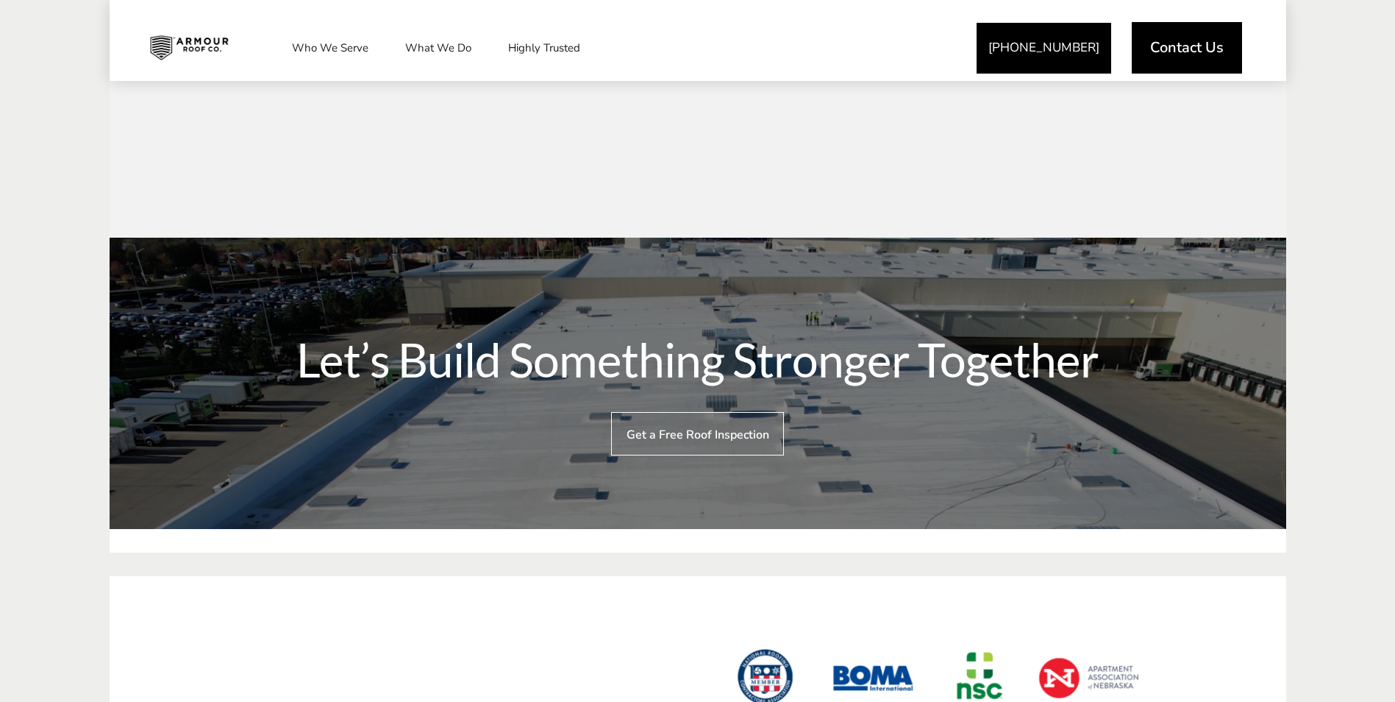 This screenshot has width=1395, height=702. I want to click on a: Highly Trusted, so click(544, 48).